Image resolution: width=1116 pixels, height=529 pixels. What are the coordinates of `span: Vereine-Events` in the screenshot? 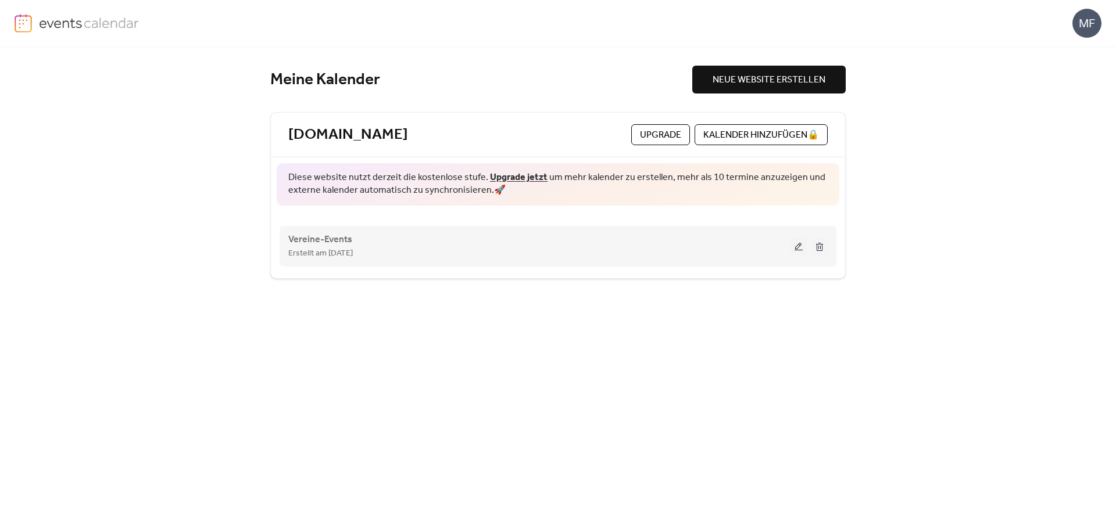 It's located at (320, 240).